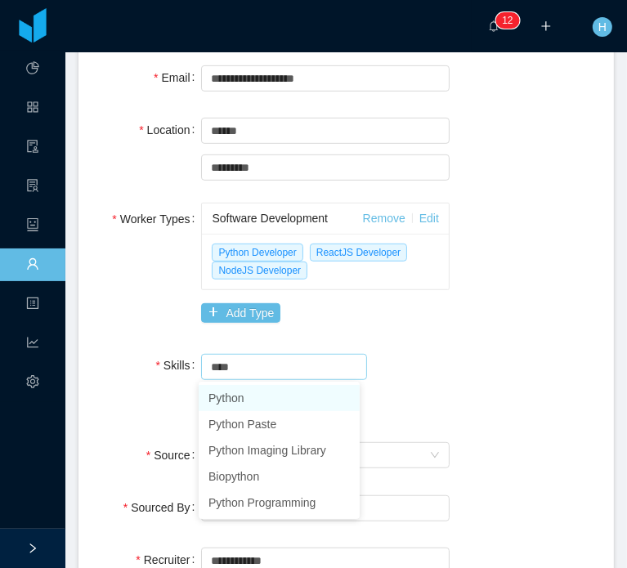 The image size is (627, 568). I want to click on a: icon: robot, so click(33, 227).